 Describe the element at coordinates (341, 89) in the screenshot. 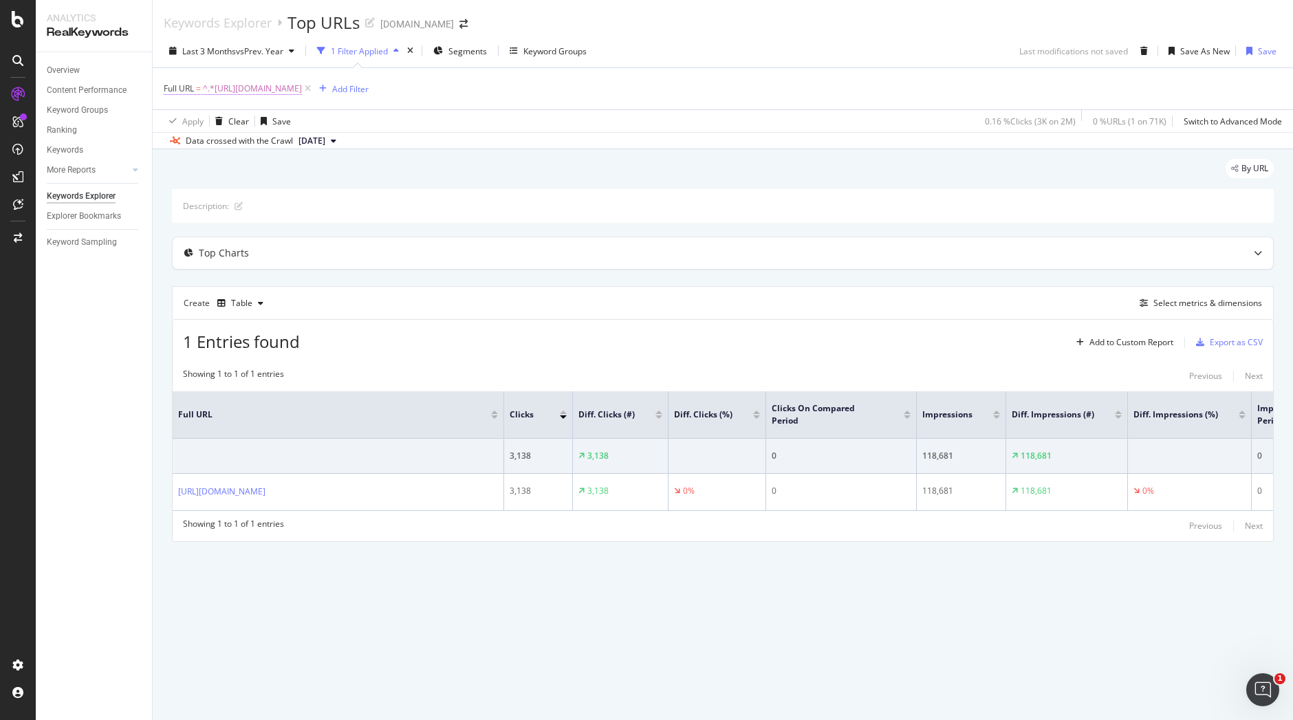

I see `button: Add Filter` at that location.